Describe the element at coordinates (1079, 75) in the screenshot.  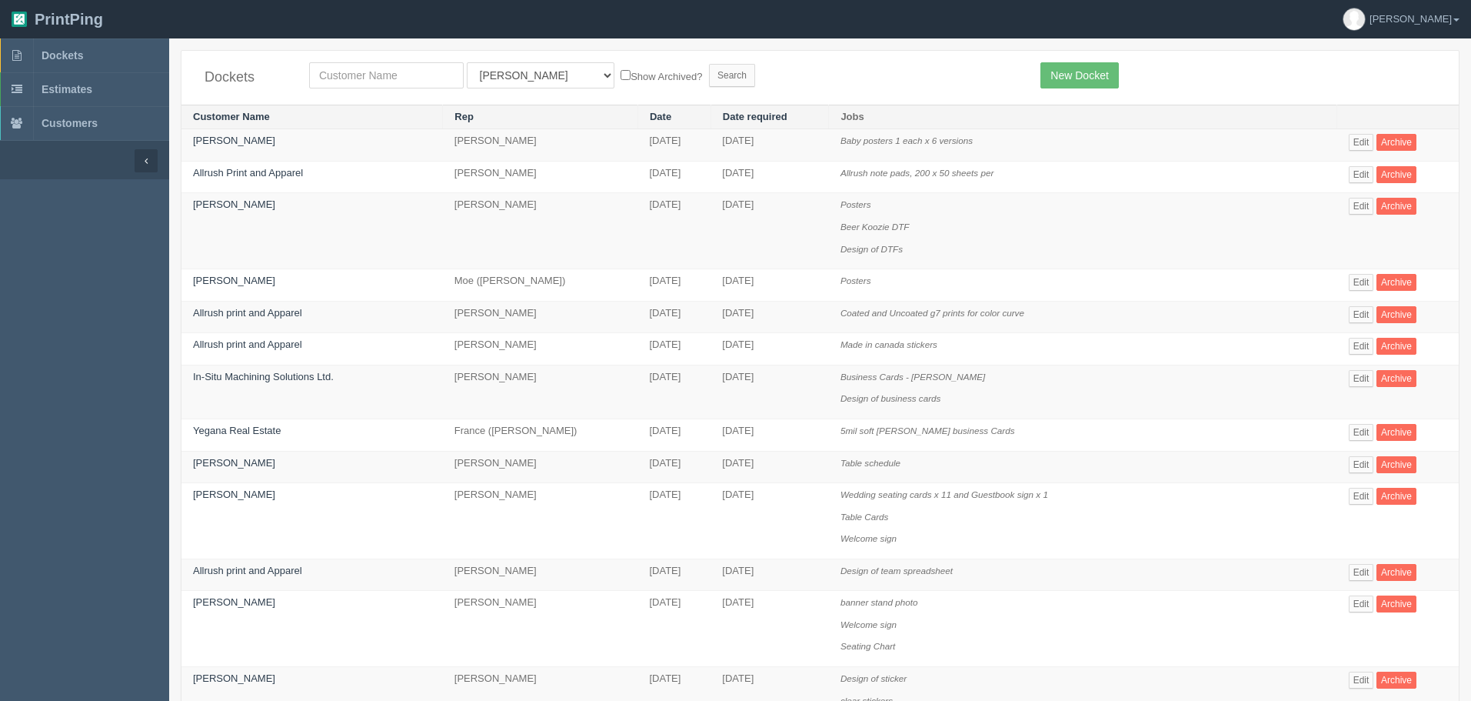
I see `a: New Docket` at that location.